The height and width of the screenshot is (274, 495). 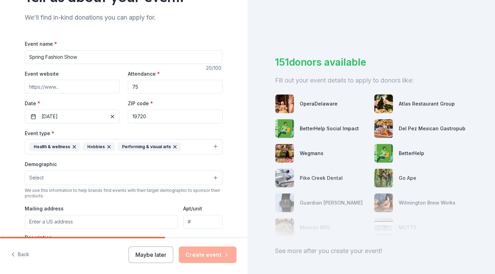 What do you see at coordinates (284, 104) in the screenshot?
I see `img: photo for OperaDelaware` at bounding box center [284, 104].